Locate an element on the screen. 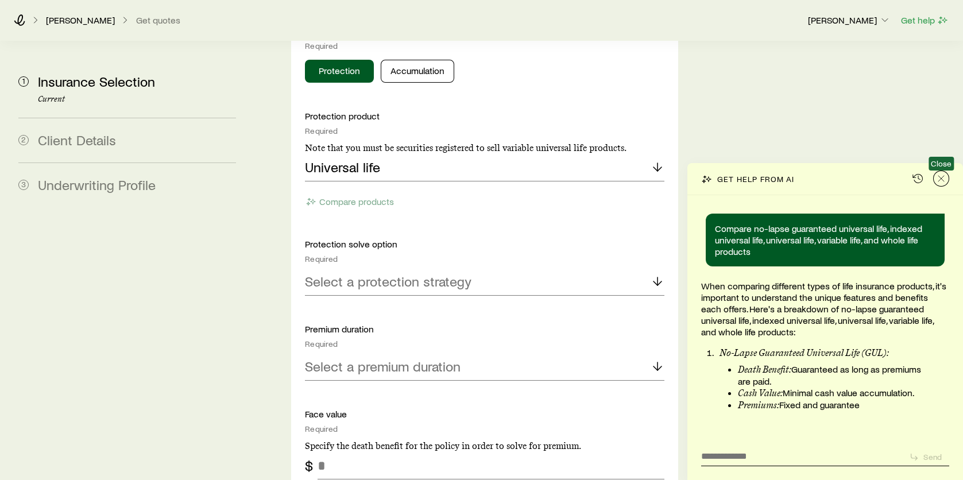  strong: Death Benefit: is located at coordinates (765, 369).